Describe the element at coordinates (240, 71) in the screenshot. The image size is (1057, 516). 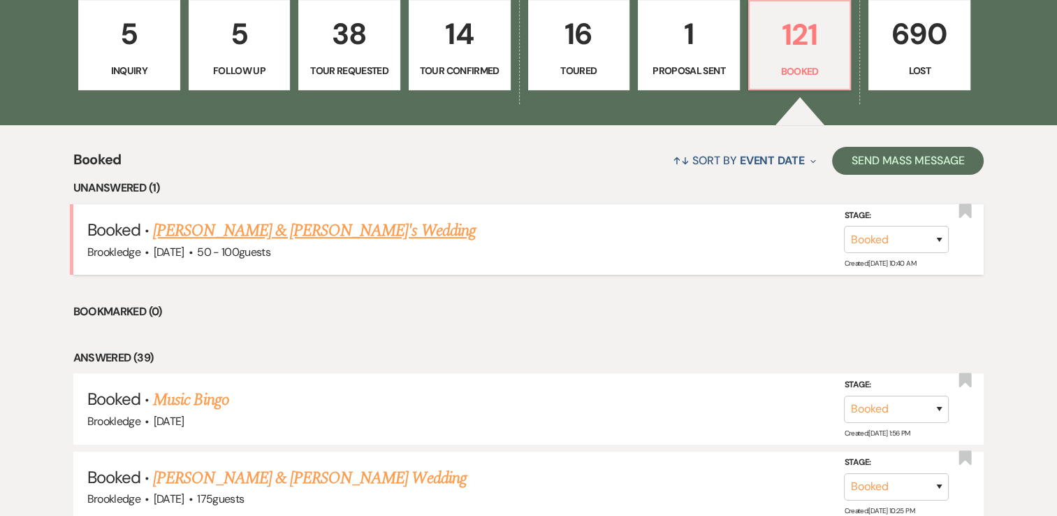
I see `p: Follow Up` at that location.